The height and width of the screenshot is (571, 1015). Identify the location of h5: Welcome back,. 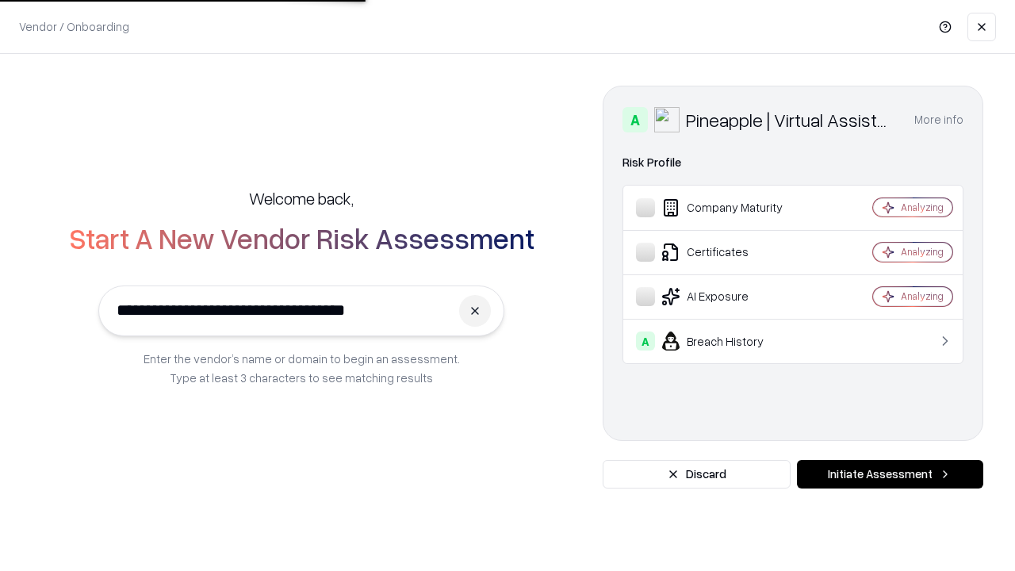
(301, 198).